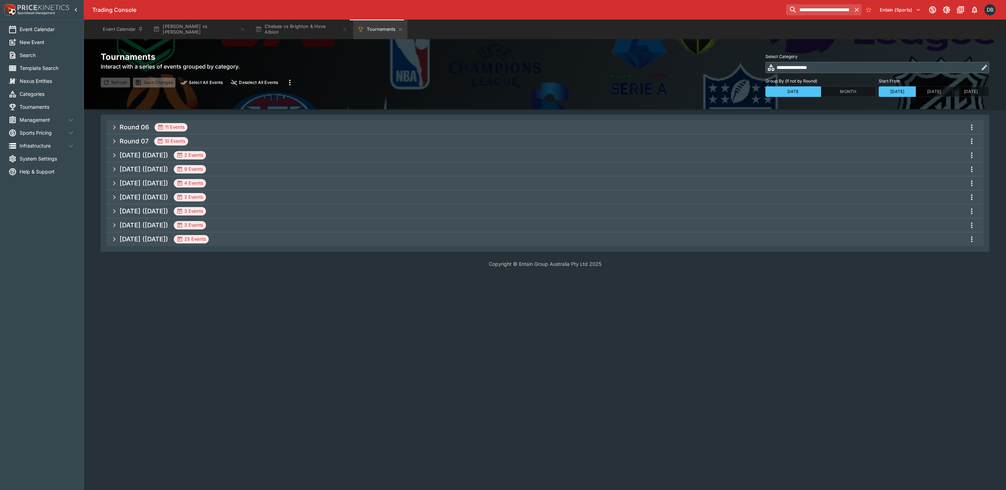  What do you see at coordinates (47, 158) in the screenshot?
I see `span: System Settings` at bounding box center [47, 158].